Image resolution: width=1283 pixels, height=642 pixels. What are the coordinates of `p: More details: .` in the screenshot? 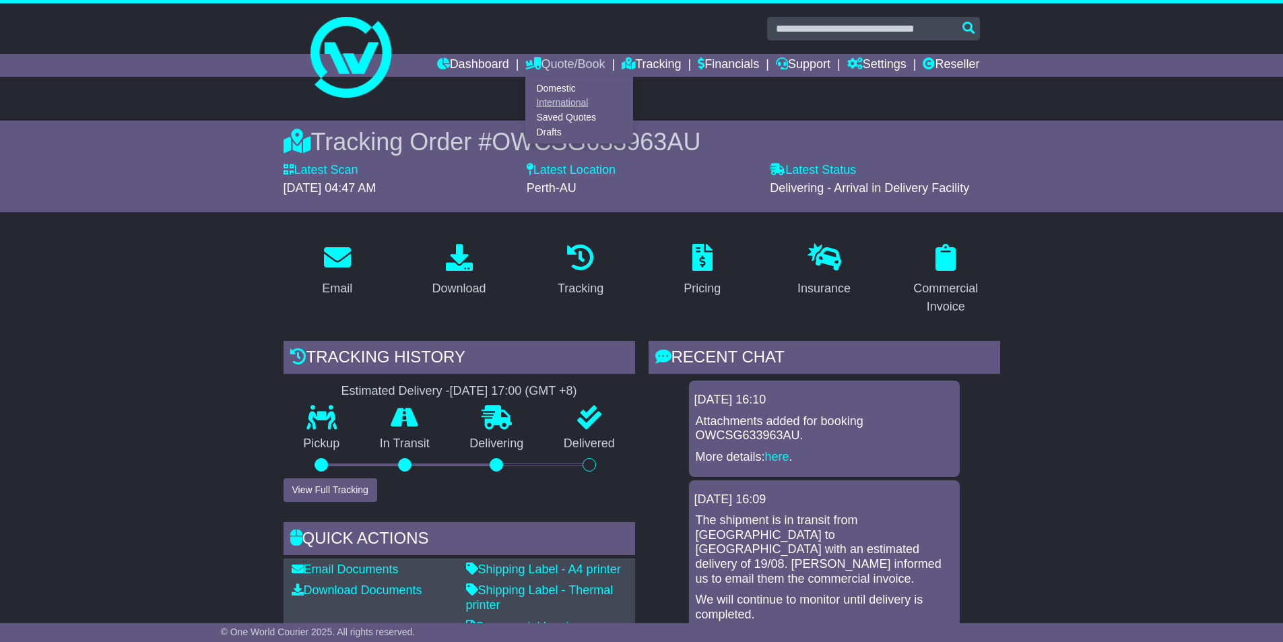 It's located at (824, 457).